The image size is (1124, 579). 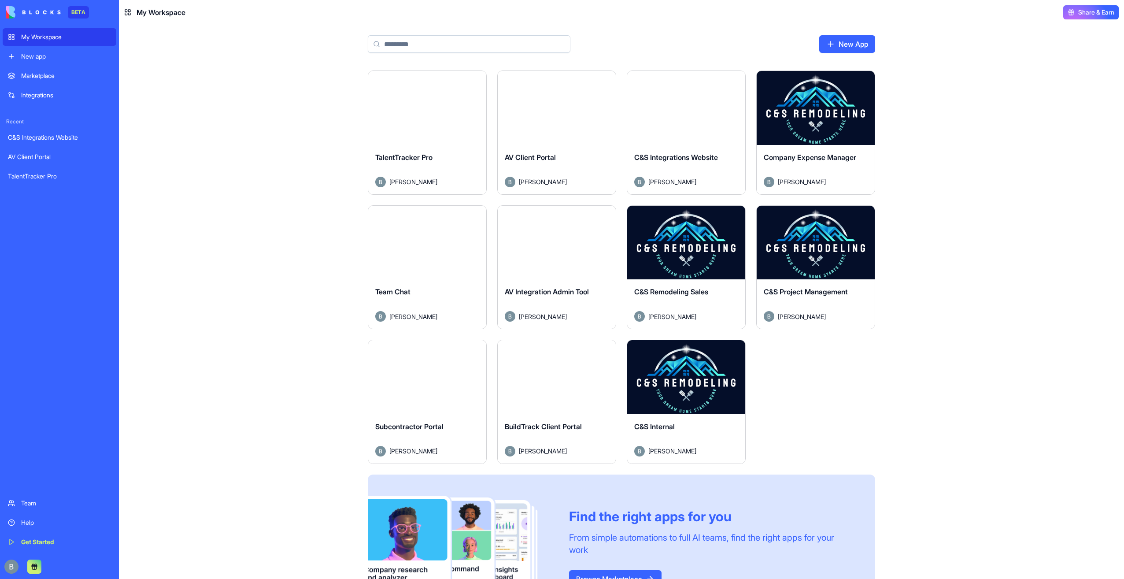 I want to click on img: ACg8ocIug40qN1SCXJiinWdltW7QsPxROn8ZAVDlgOtPD8eQfXIZmw=s96-c, so click(x=11, y=567).